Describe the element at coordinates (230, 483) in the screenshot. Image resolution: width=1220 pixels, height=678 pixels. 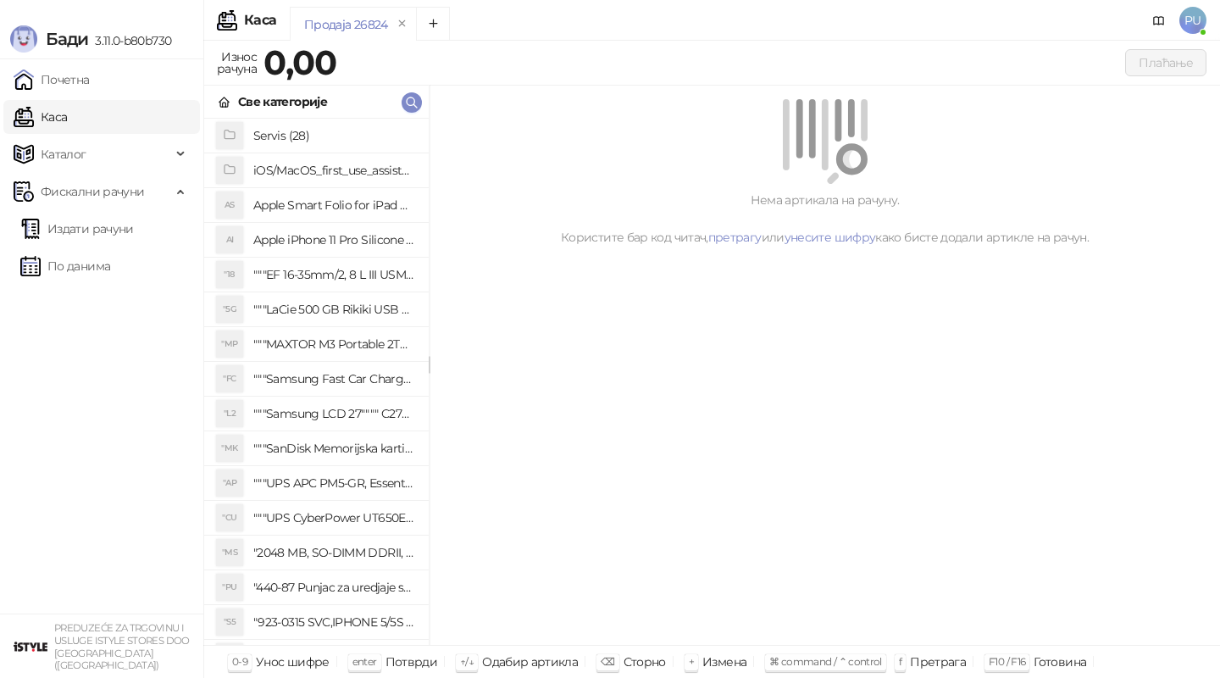
I see `div: "AP` at that location.